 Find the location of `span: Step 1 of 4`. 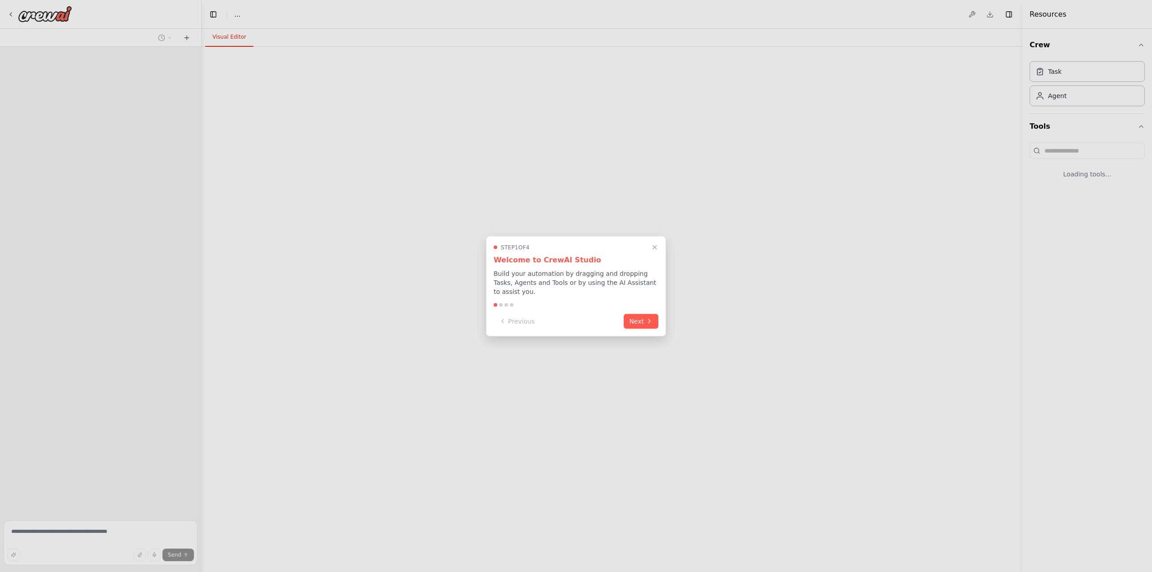

span: Step 1 of 4 is located at coordinates (515, 247).